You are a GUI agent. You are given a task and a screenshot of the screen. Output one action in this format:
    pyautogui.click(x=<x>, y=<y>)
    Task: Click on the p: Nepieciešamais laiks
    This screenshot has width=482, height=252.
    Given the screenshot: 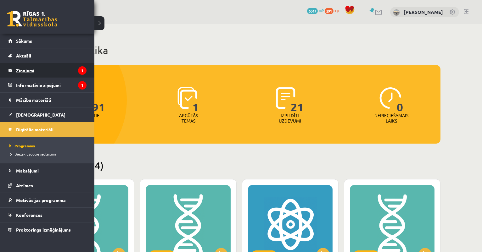 What is the action you would take?
    pyautogui.click(x=391, y=118)
    